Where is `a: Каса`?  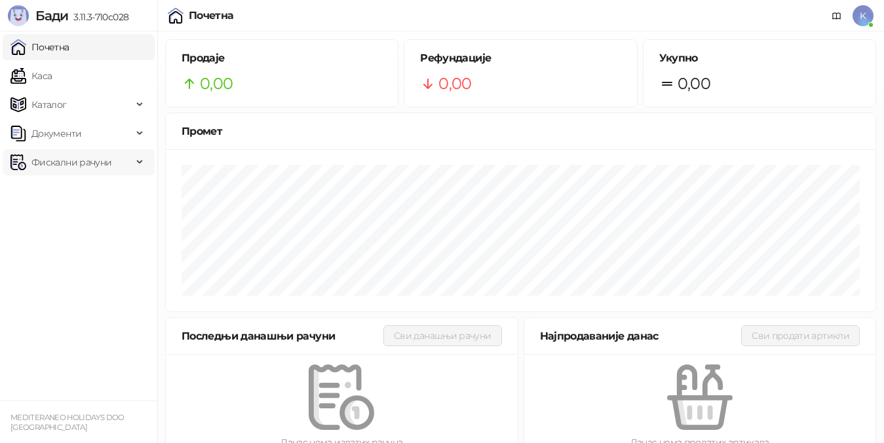 a: Каса is located at coordinates (31, 76).